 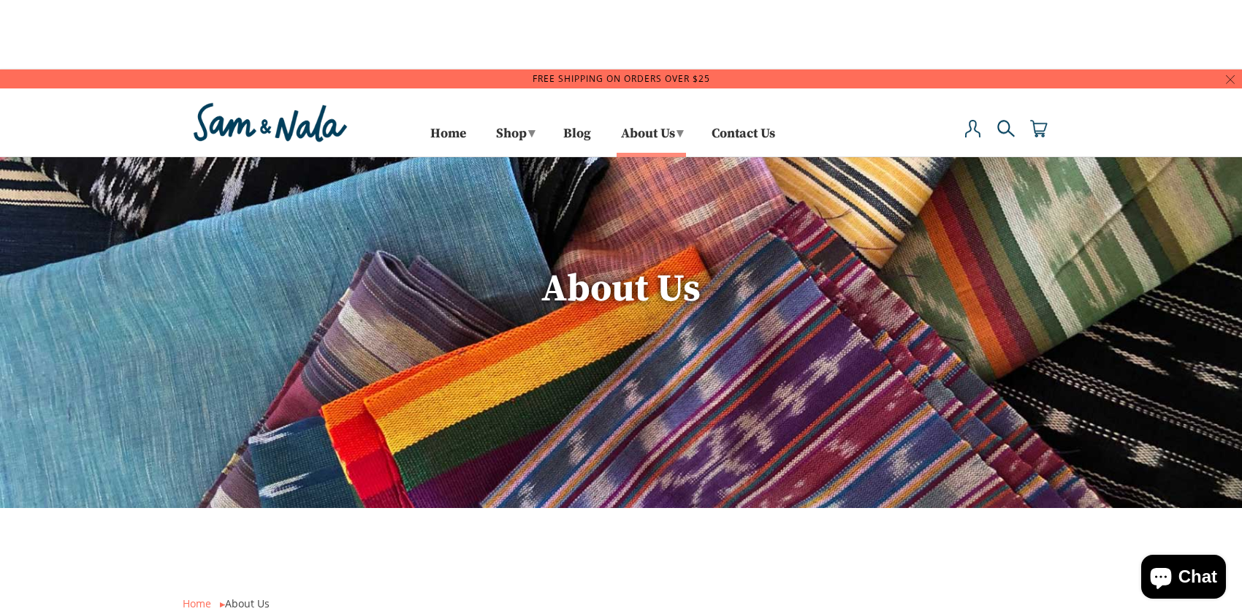 What do you see at coordinates (651, 137) in the screenshot?
I see `a: About Us▾` at bounding box center [651, 137].